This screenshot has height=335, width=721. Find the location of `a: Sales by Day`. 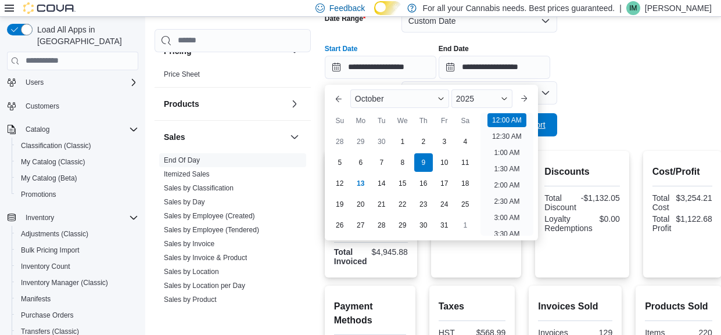

a: Sales by Day is located at coordinates (184, 202).